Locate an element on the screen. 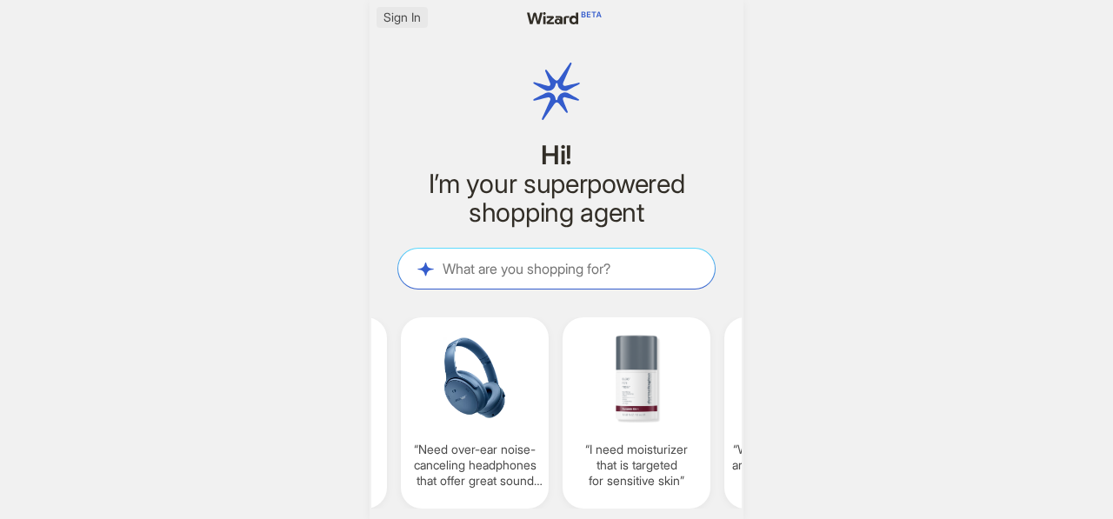  q: Women’s sneakers that are good for long walks is located at coordinates (798, 457).